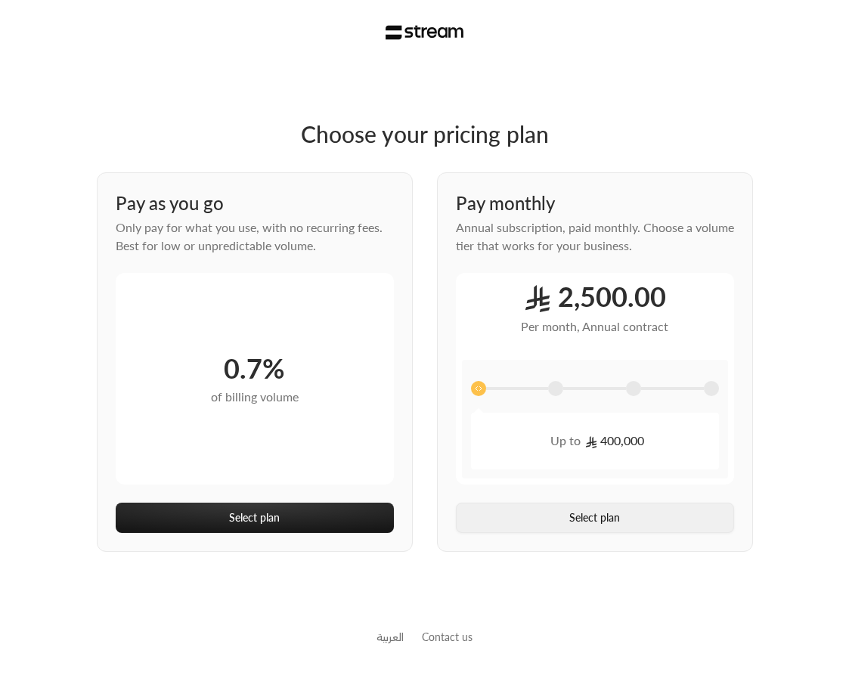 Image resolution: width=849 pixels, height=675 pixels. Describe the element at coordinates (594, 327) in the screenshot. I see `div: Per month, Annual contract` at that location.